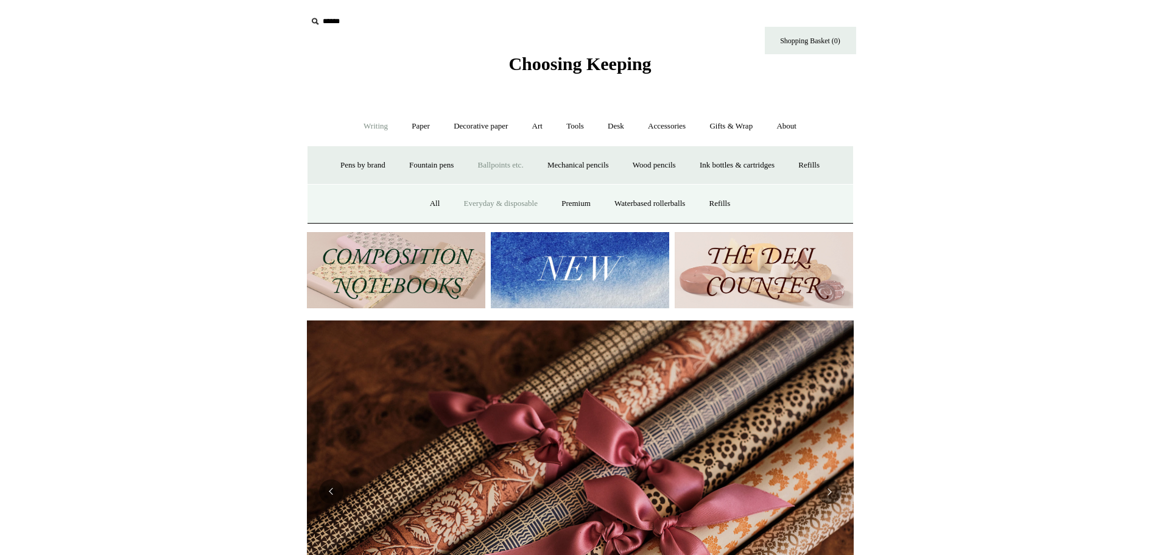 Image resolution: width=1160 pixels, height=555 pixels. What do you see at coordinates (580, 270) in the screenshot?
I see `img: New.jpg__PID:f73bdf93-380a-4a35-bcfe-7823039498e1` at bounding box center [580, 270].